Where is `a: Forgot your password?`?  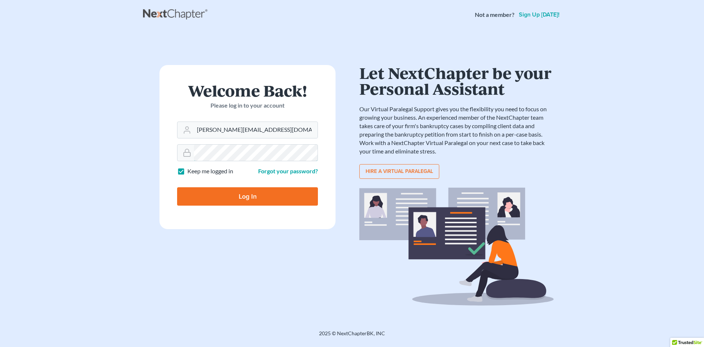 a: Forgot your password? is located at coordinates (288, 171).